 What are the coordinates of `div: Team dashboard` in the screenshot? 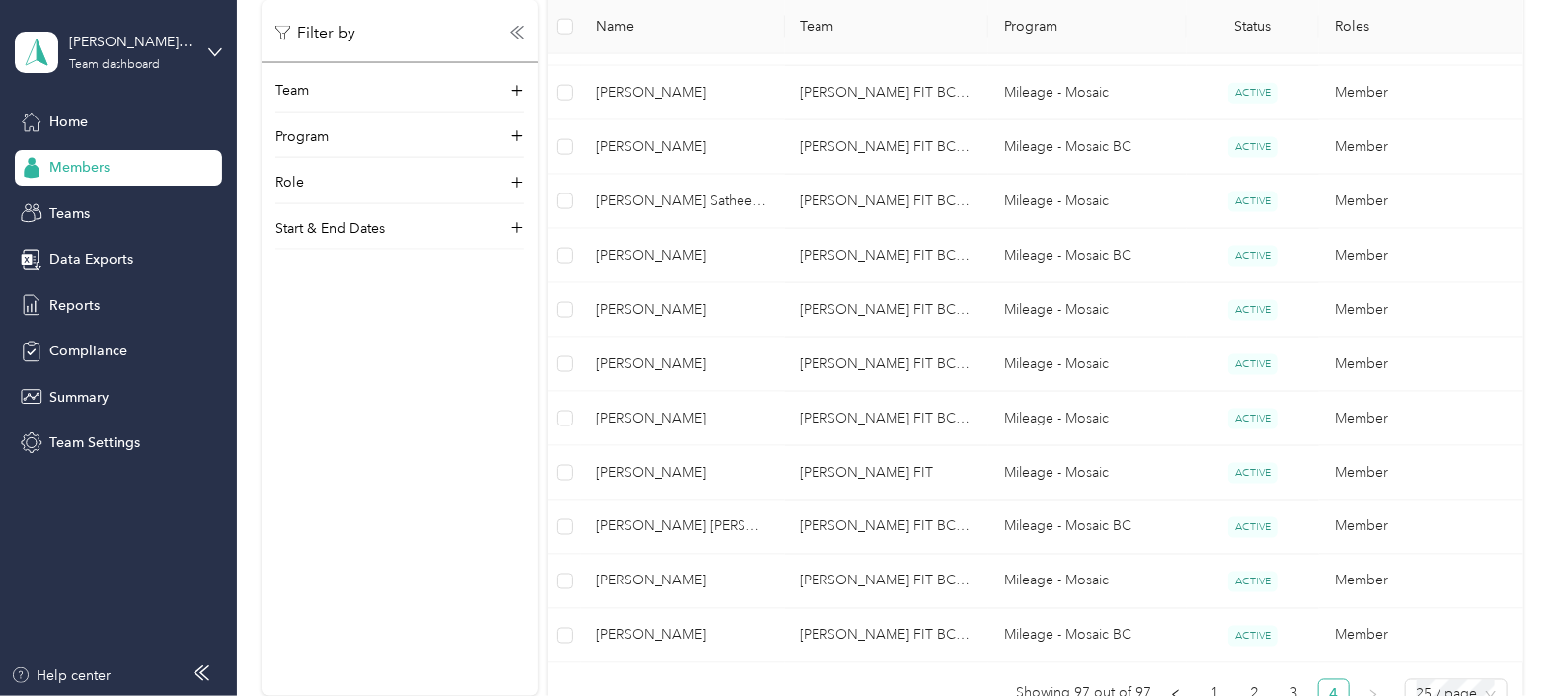 It's located at (115, 65).